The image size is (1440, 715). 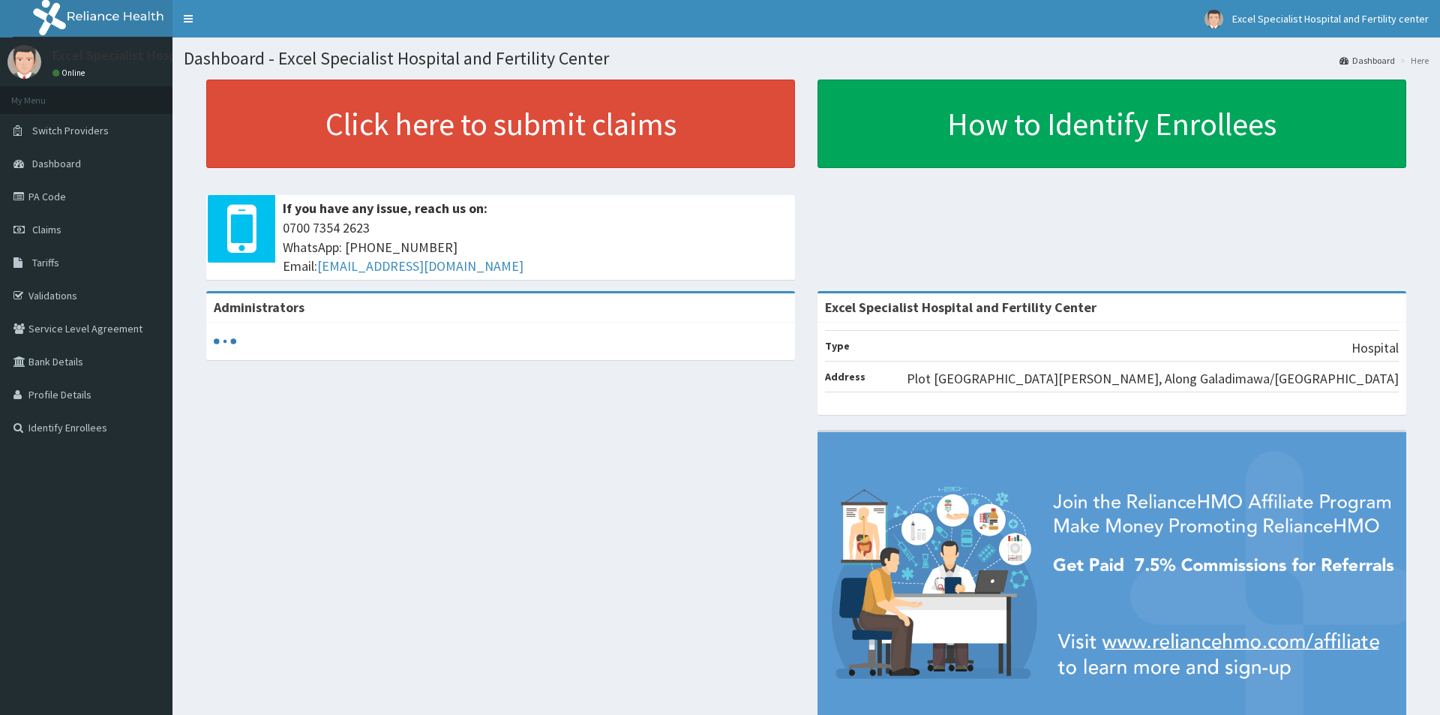 What do you see at coordinates (1412, 60) in the screenshot?
I see `li: Here` at bounding box center [1412, 60].